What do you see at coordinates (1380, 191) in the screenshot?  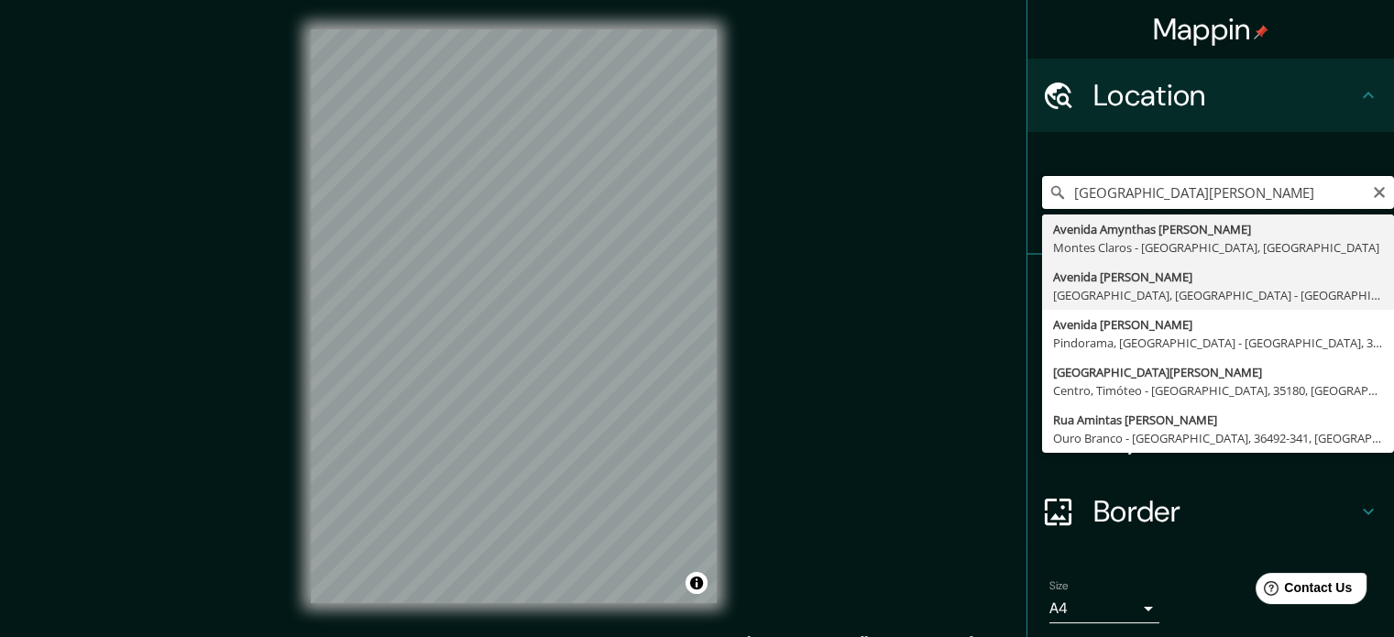 I see `button: Clear` at bounding box center [1380, 191].